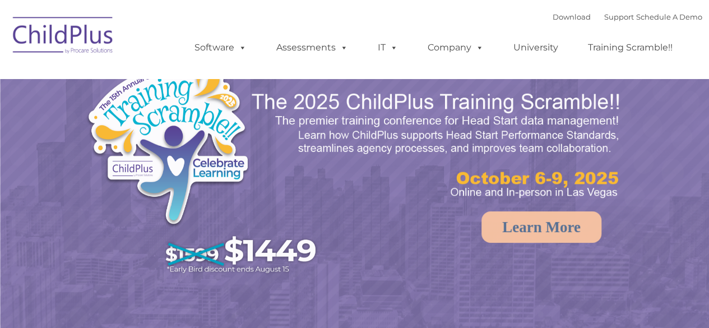 The image size is (709, 328). What do you see at coordinates (456, 48) in the screenshot?
I see `a: Company` at bounding box center [456, 48].